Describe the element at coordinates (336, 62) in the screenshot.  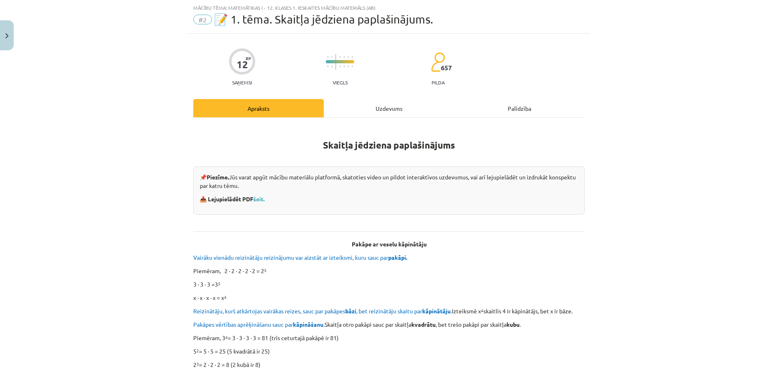
I see `img: icon-long-line-d9ea69661e0d244f92f715978eff75569469978d946b2353a9bb055b3ed8787d.svg` at that location.